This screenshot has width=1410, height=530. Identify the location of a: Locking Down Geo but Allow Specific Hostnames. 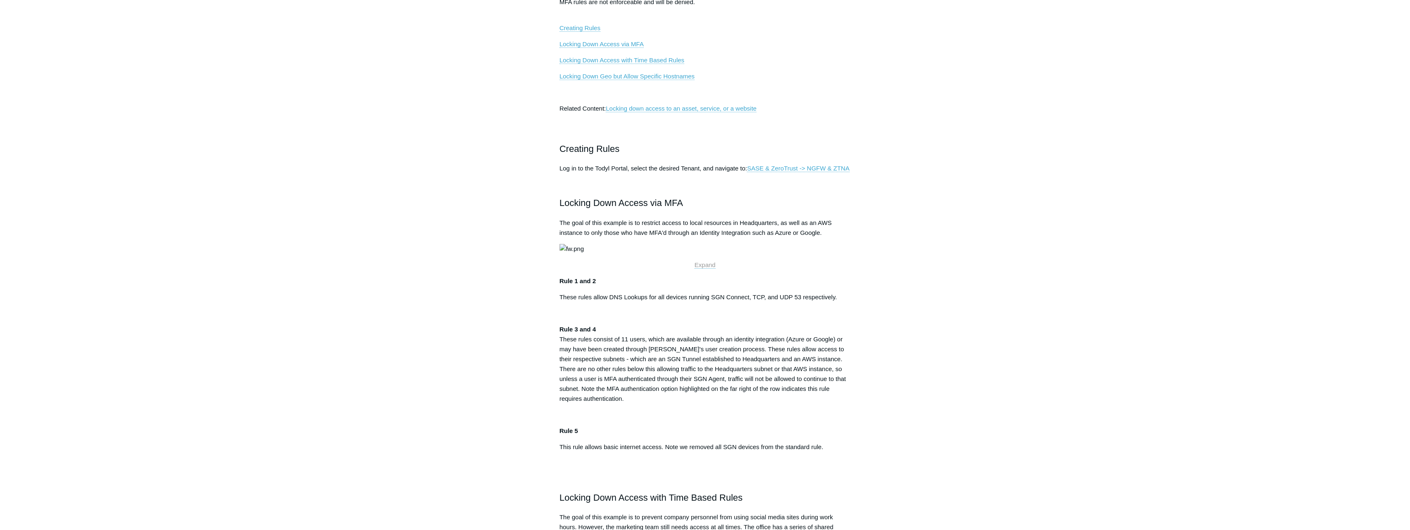
(627, 76).